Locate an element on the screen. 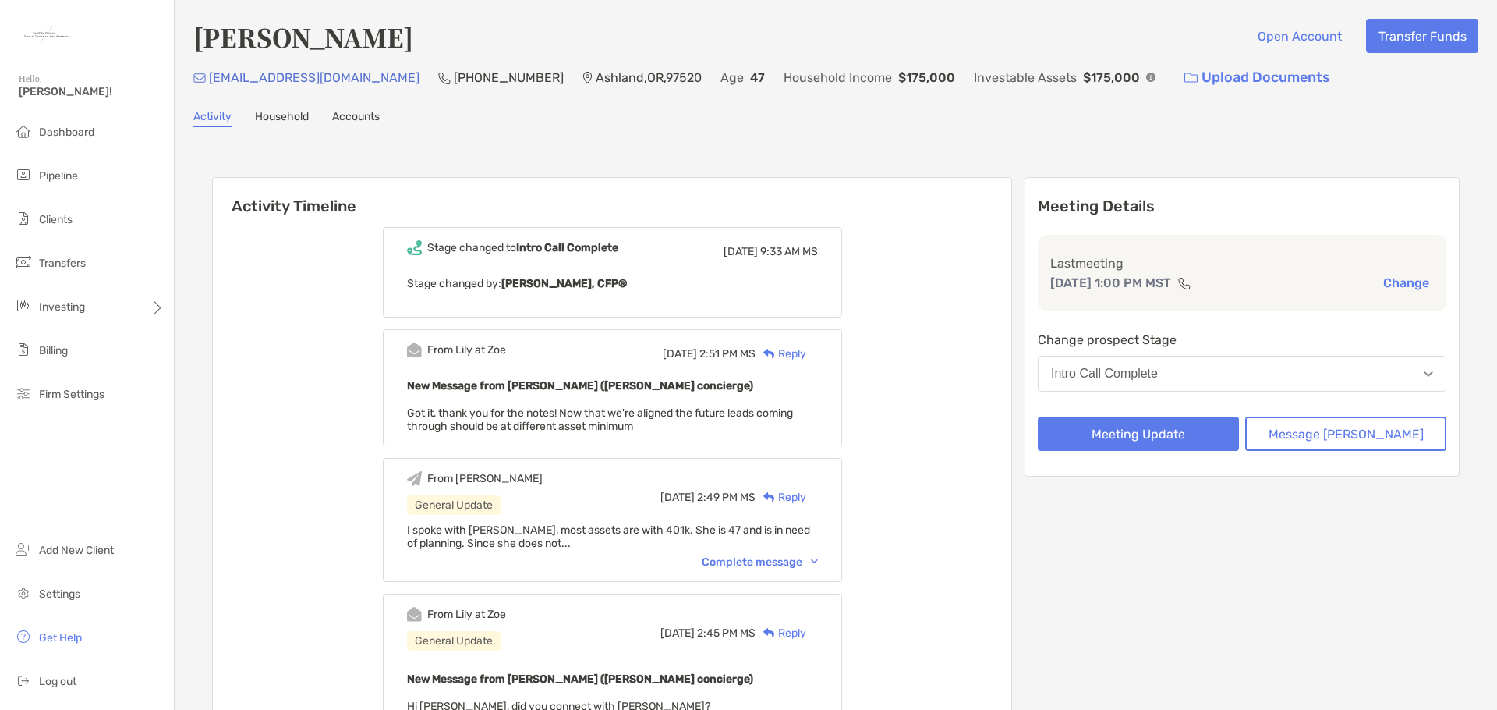  span: 9:33 AM MS is located at coordinates (789, 251).